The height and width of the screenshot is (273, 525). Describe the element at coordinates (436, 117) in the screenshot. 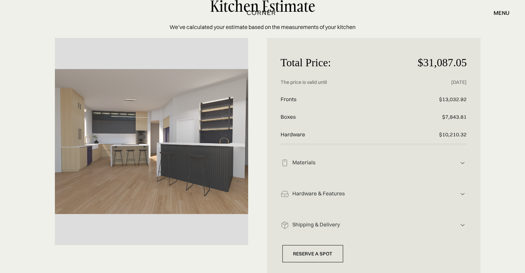

I see `p: $7,843.81` at that location.